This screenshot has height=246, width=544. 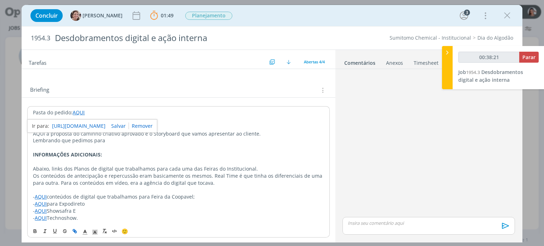 What do you see at coordinates (272, 124) in the screenshot?
I see `div: dialog` at bounding box center [272, 124].